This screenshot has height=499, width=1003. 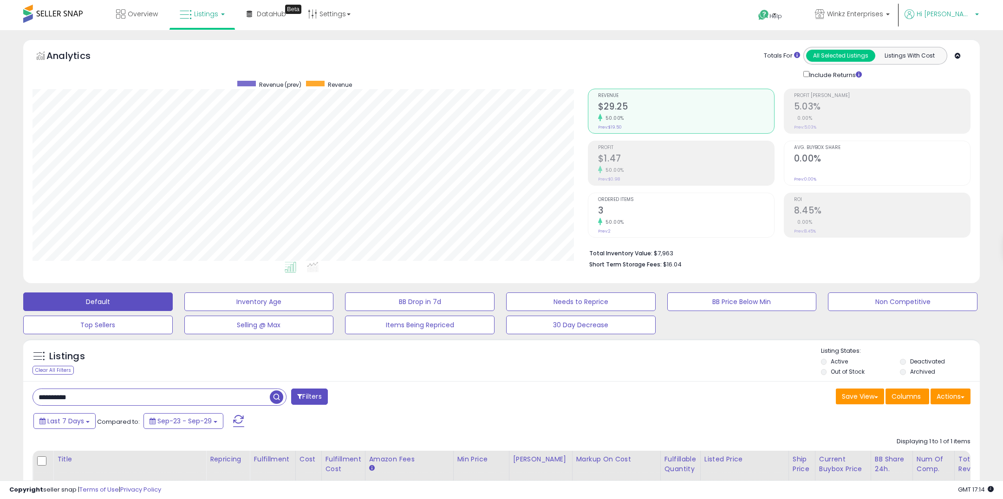 What do you see at coordinates (908, 397) in the screenshot?
I see `button: Columns` at bounding box center [908, 397].